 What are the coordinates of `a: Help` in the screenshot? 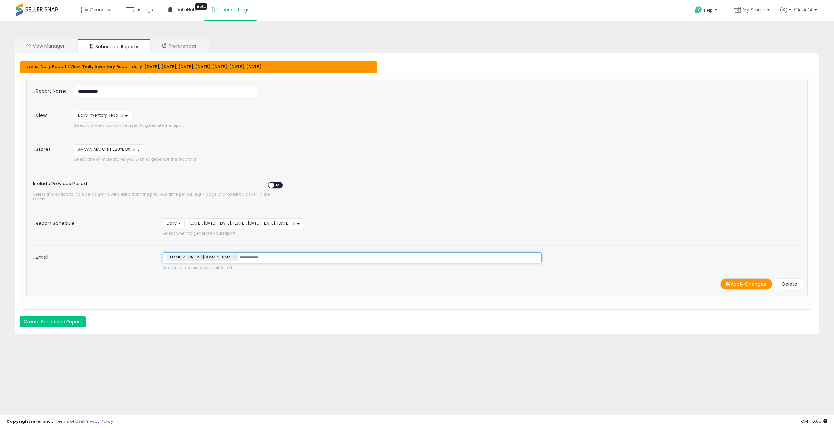 It's located at (707, 11).